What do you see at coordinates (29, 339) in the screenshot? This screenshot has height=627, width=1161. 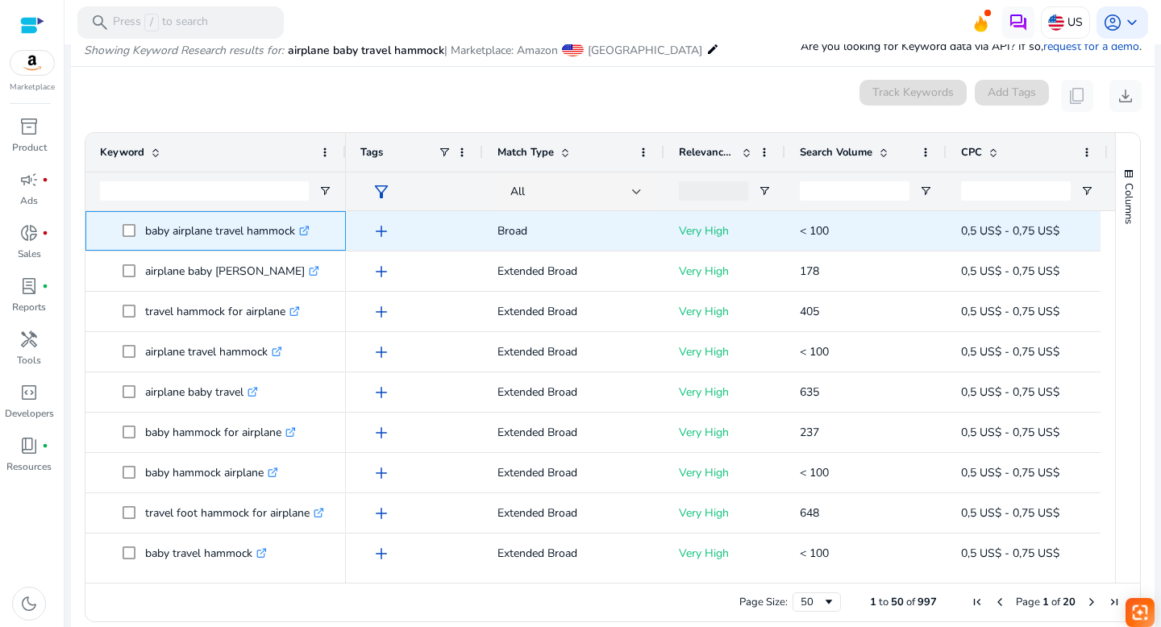 I see `span: handyman` at bounding box center [29, 339].